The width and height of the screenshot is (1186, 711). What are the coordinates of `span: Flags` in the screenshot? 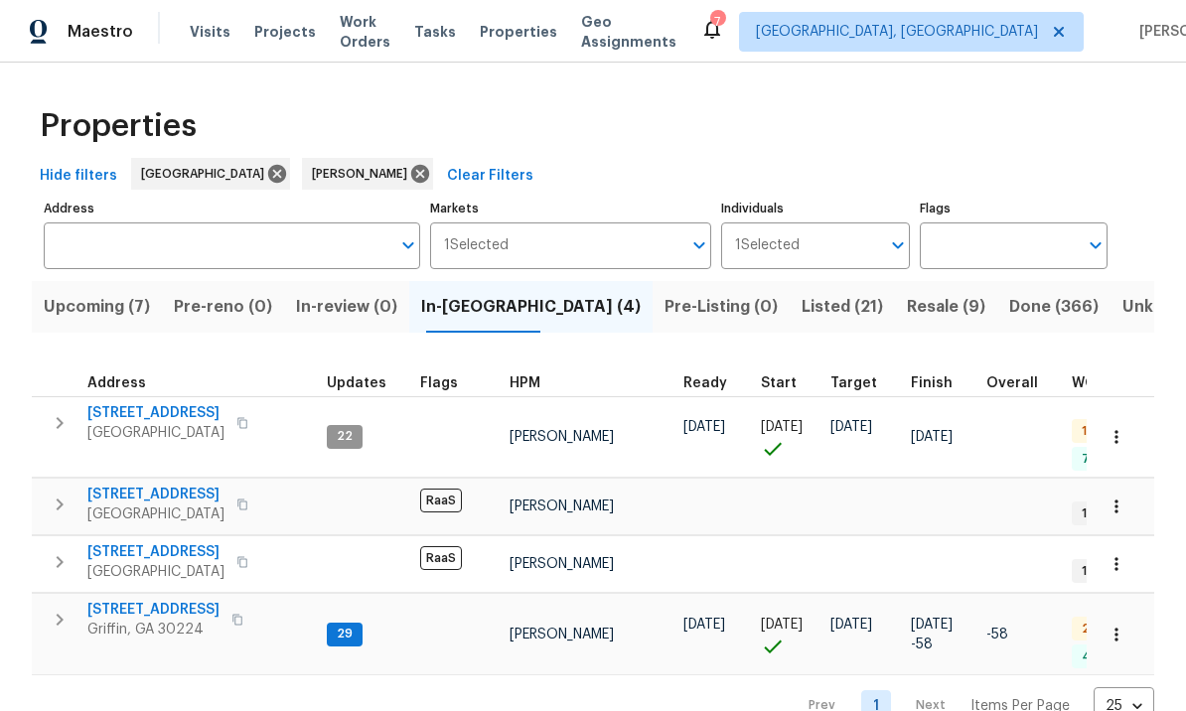 It's located at (439, 384).